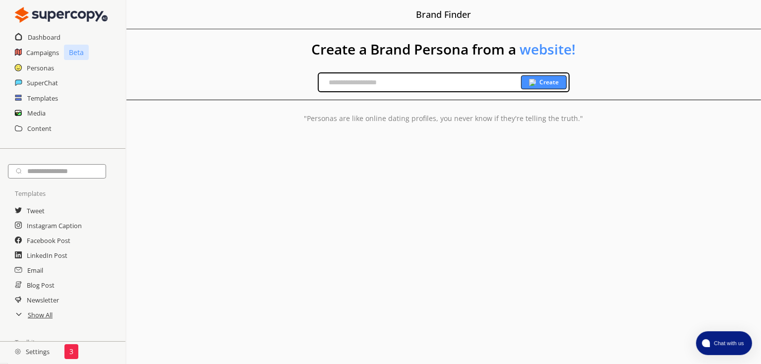 The image size is (761, 364). I want to click on p: "Personas are like online dating profiles, you never know if they're telling the truth.", so click(443, 118).